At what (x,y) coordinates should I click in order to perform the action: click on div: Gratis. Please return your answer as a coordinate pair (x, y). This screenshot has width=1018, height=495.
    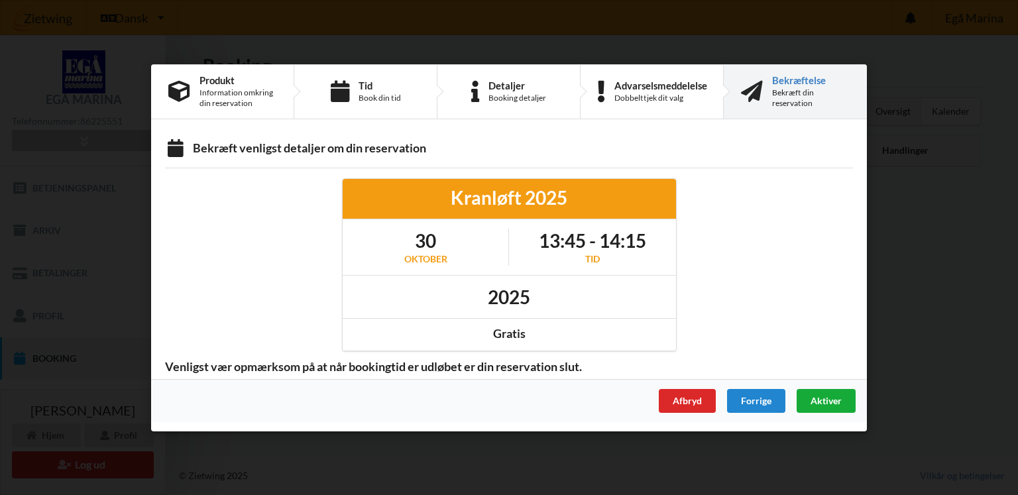
    Looking at the image, I should click on (509, 333).